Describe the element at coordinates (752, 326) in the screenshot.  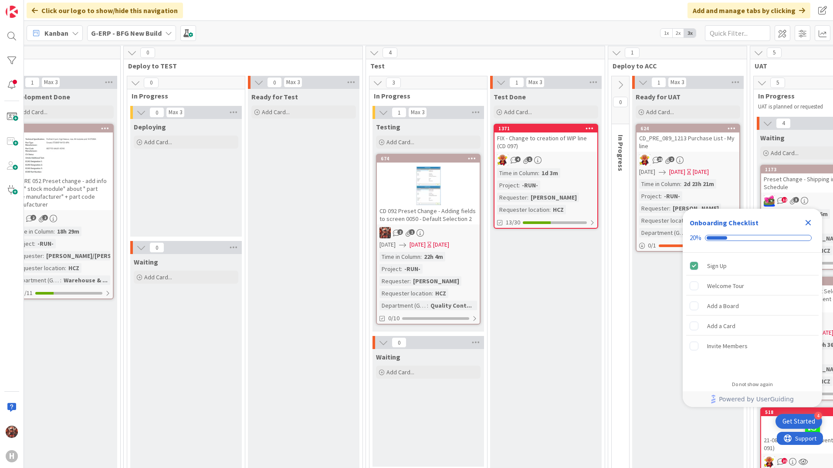
I see `div: Add a Card is incomplete.` at that location.